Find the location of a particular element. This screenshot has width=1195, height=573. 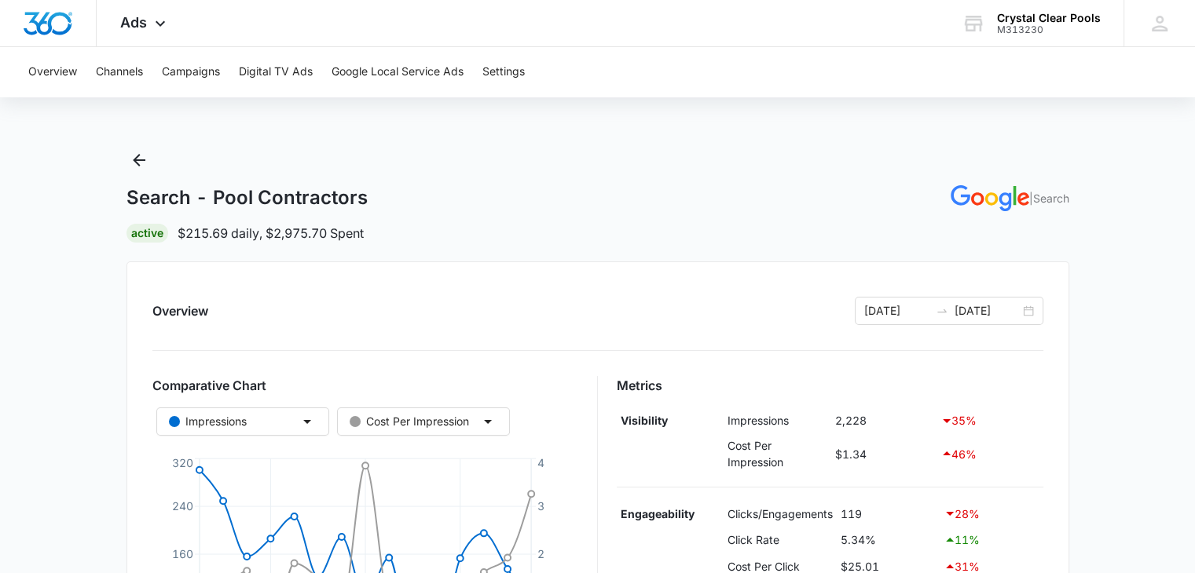

div: Cost Per Impression is located at coordinates (409, 422).